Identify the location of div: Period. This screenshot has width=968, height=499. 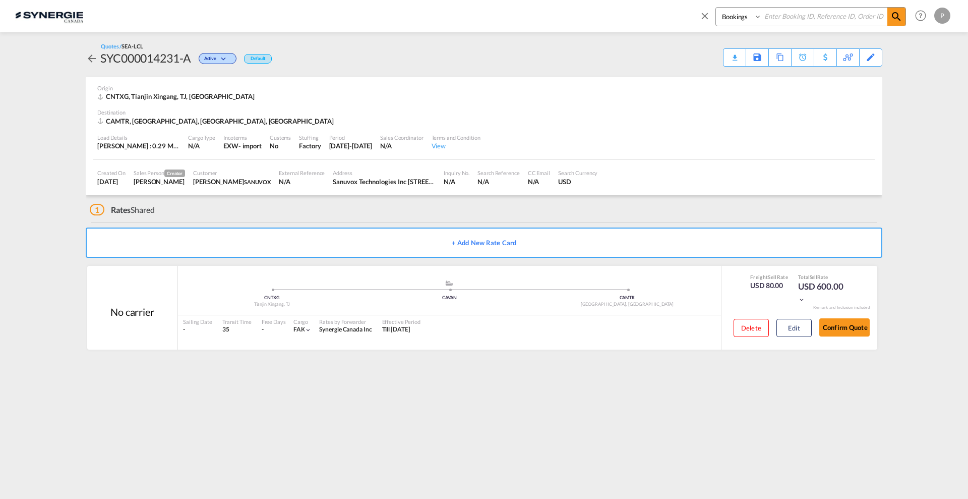
(351, 137).